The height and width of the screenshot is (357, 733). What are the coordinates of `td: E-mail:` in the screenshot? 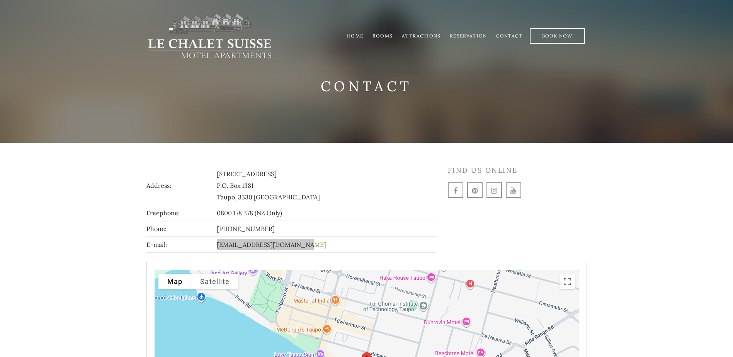 It's located at (181, 245).